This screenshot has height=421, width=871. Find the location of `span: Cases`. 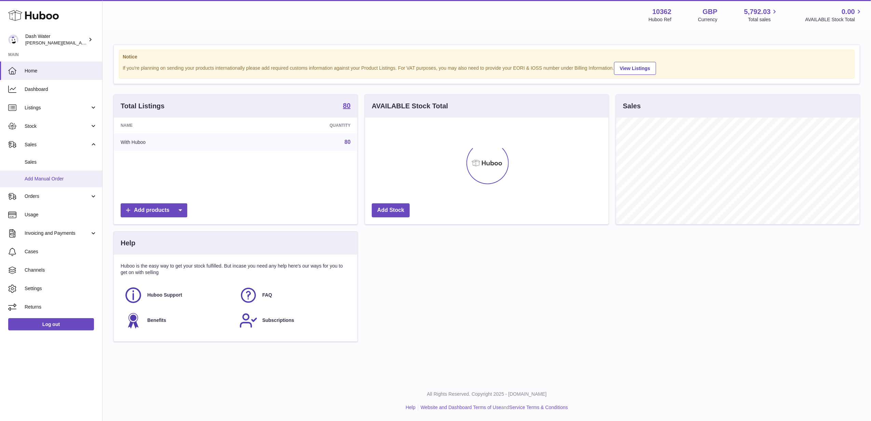

span: Cases is located at coordinates (61, 252).